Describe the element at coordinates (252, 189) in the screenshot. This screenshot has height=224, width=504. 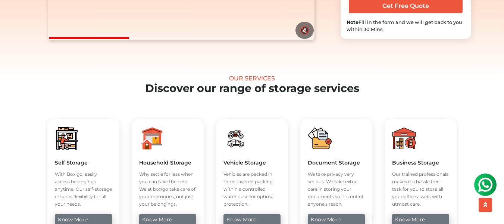
I see `p: Vehicles are packed in three-layered packing within a controlled warehouse for optimal protection.` at that location.